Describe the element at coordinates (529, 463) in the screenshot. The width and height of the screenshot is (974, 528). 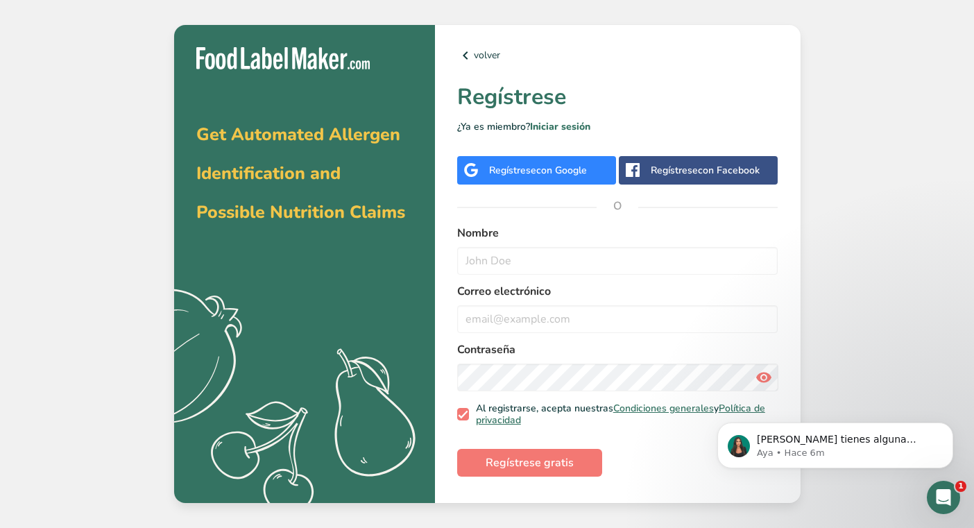
I see `button: Regístrese gratis` at that location.